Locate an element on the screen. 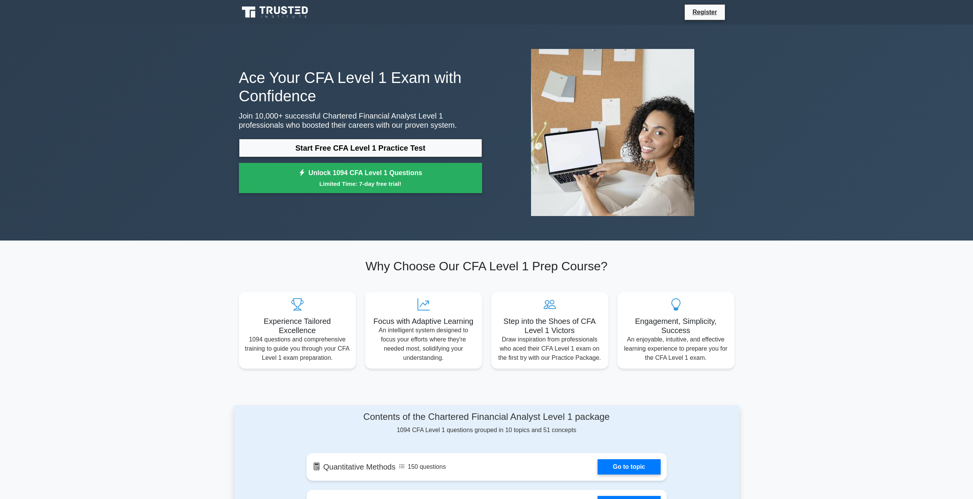 This screenshot has width=973, height=499. a: Unlock 1094 CFA Level 1 QuestionsLimited Time: 7-day free trial! is located at coordinates (361, 178).